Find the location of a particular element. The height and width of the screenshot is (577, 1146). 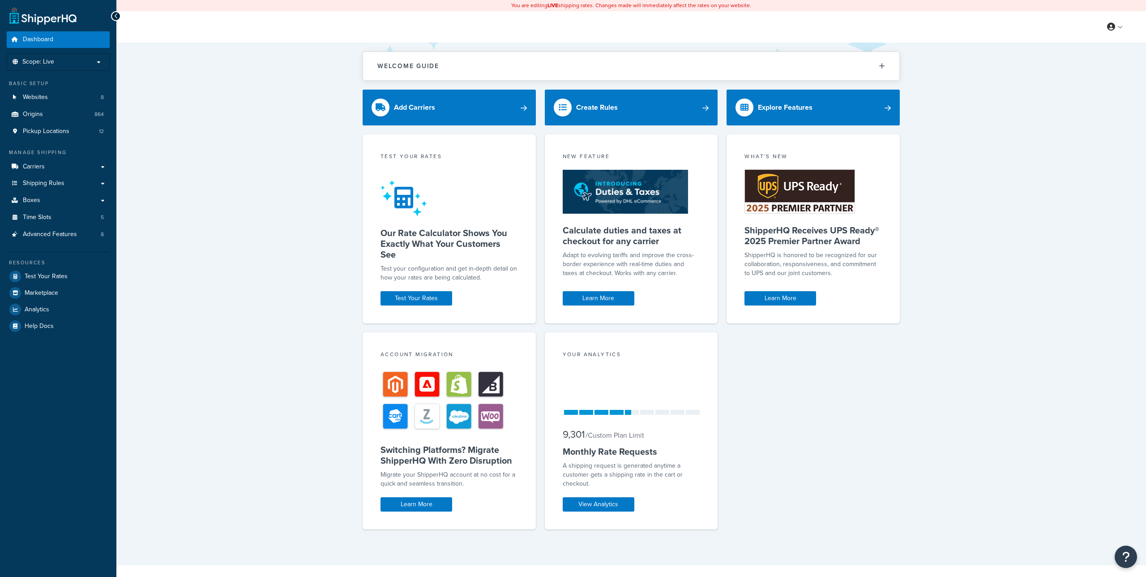

span: Pickup Locations is located at coordinates (46, 131).